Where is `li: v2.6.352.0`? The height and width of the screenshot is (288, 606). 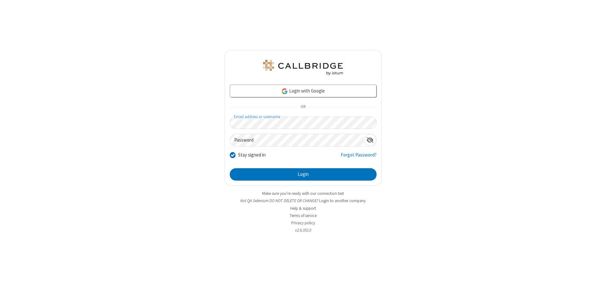 li: v2.6.352.0 is located at coordinates (303, 230).